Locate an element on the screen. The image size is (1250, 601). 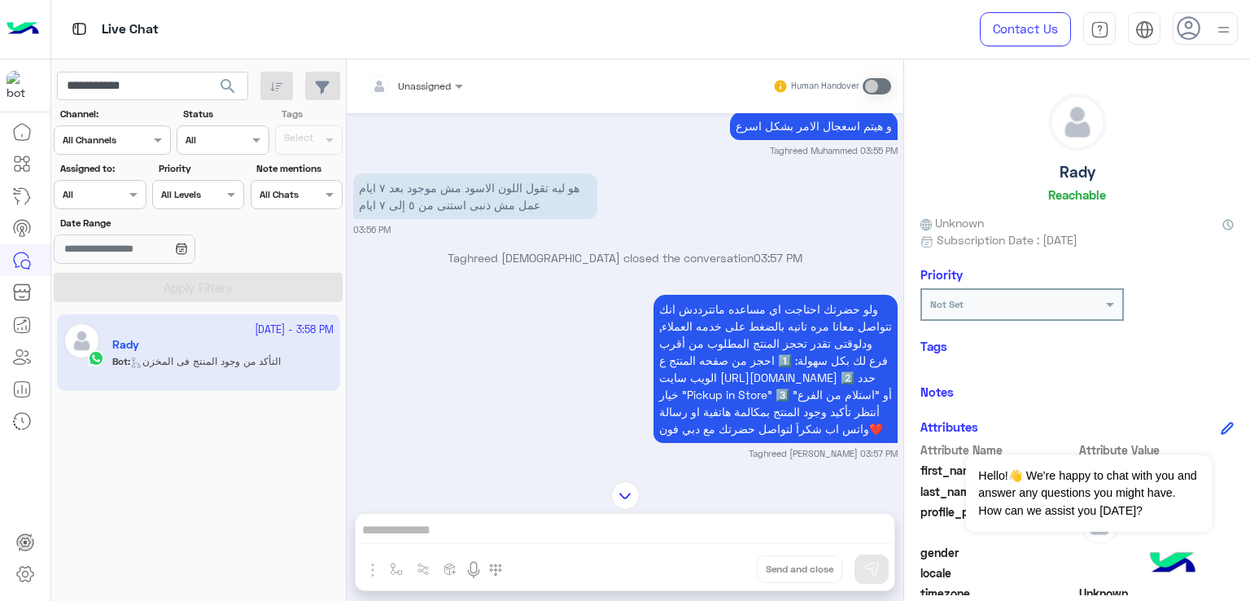
h6: Attributes is located at coordinates (949, 426).